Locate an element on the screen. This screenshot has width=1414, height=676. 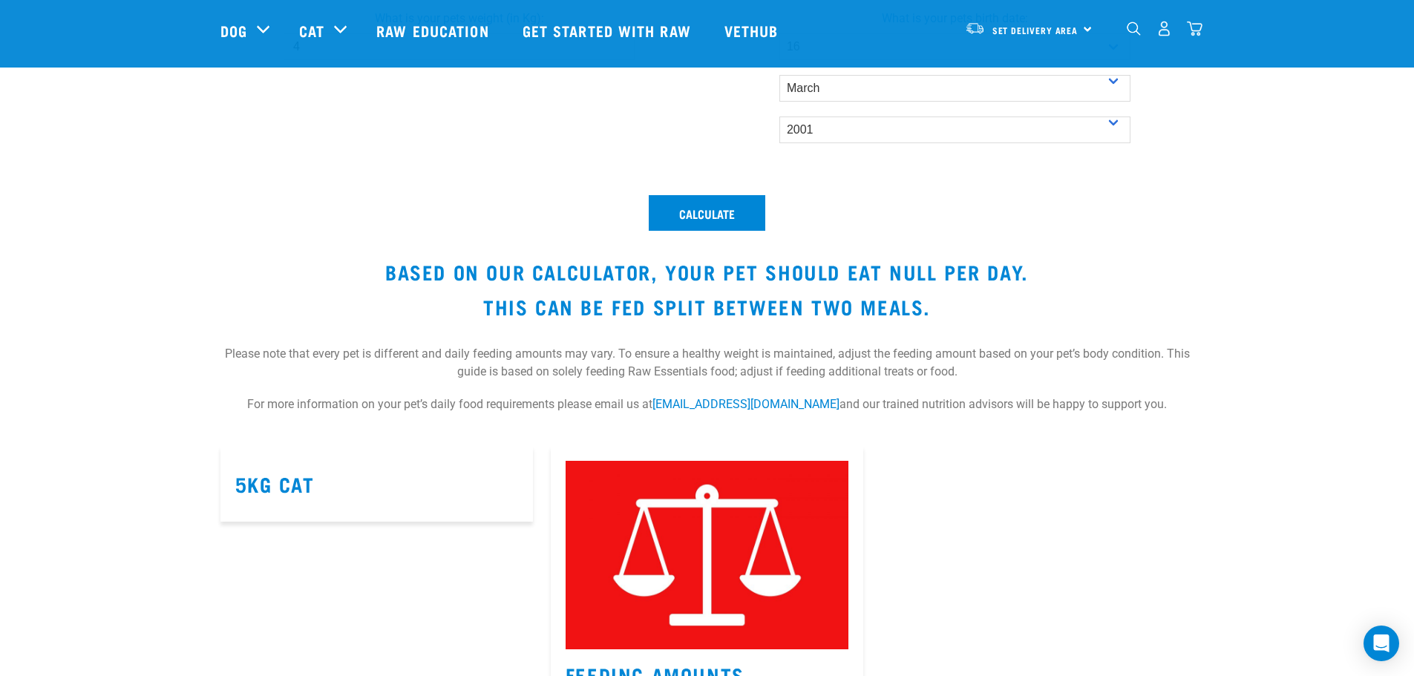
img: van-moving.png is located at coordinates (974, 28).